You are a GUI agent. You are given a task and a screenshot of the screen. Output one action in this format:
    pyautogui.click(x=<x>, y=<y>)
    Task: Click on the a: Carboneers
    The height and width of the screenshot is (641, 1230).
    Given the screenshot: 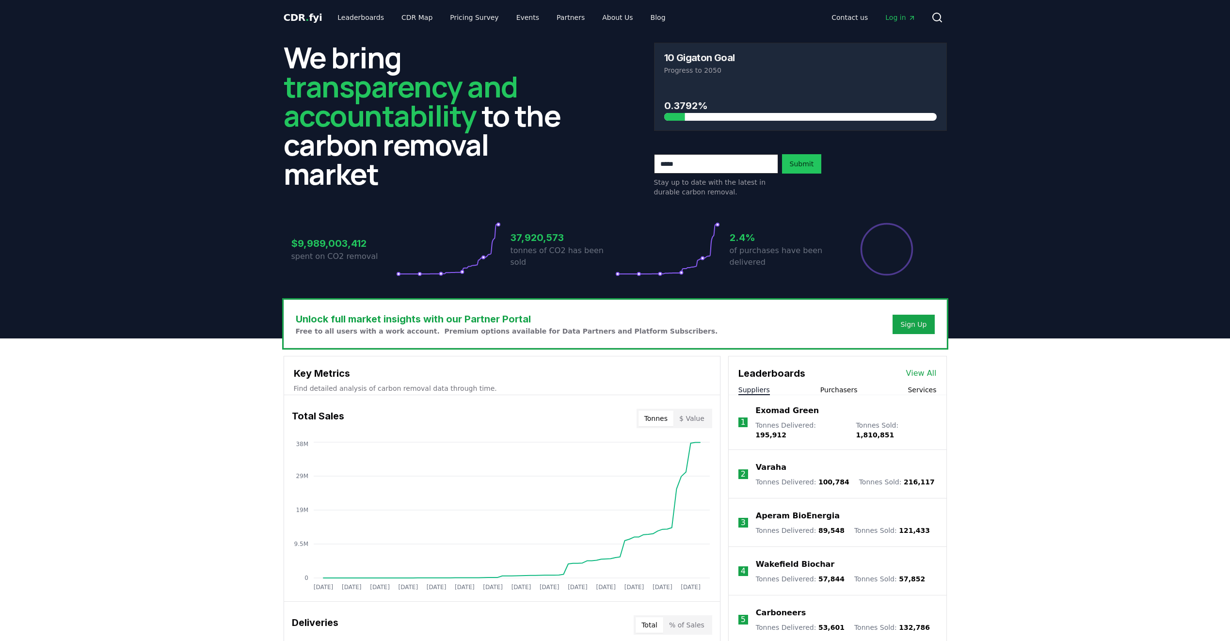 What is the action you would take?
    pyautogui.click(x=781, y=613)
    